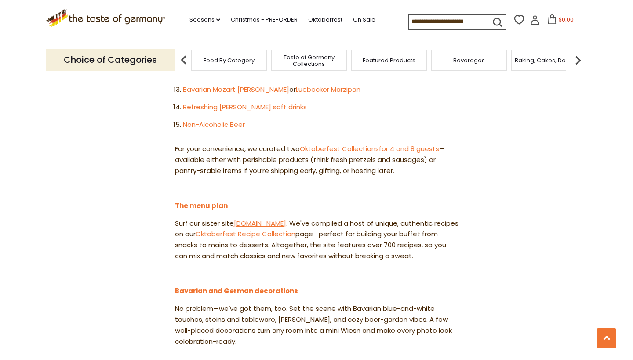  What do you see at coordinates (560, 21) in the screenshot?
I see `button: $0.00` at bounding box center [560, 21].